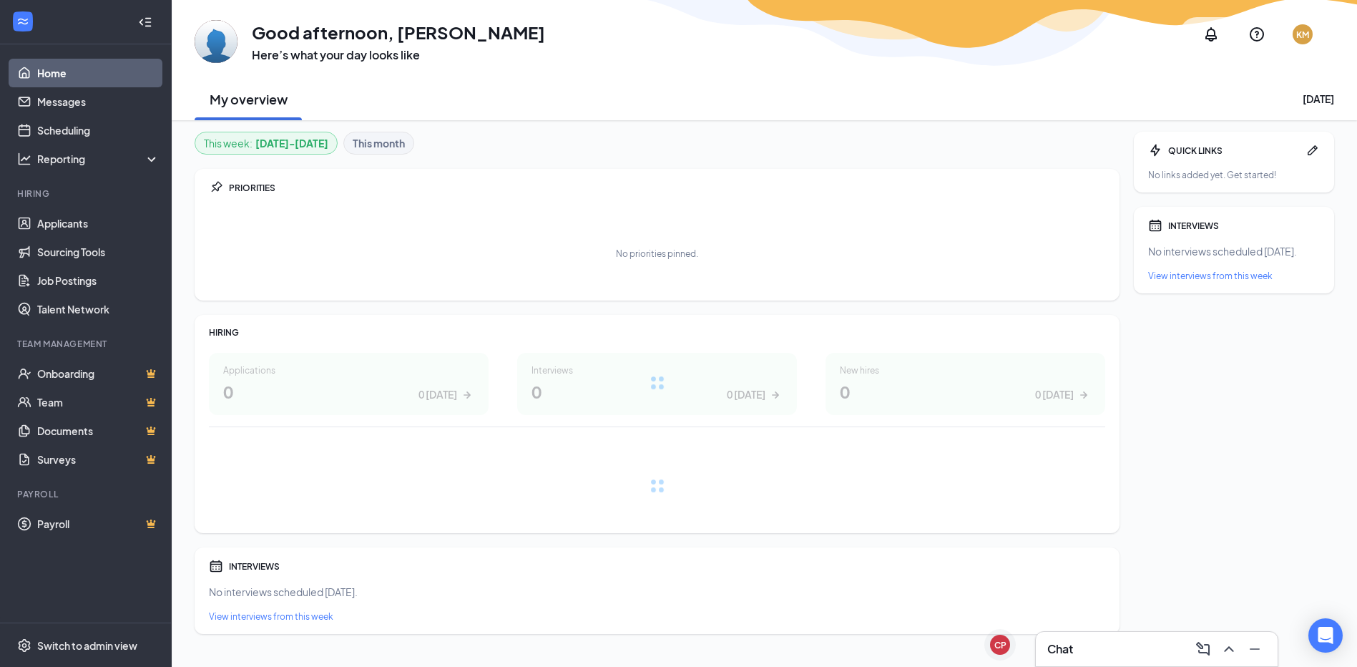  Describe the element at coordinates (248, 99) in the screenshot. I see `h2: My overview` at that location.